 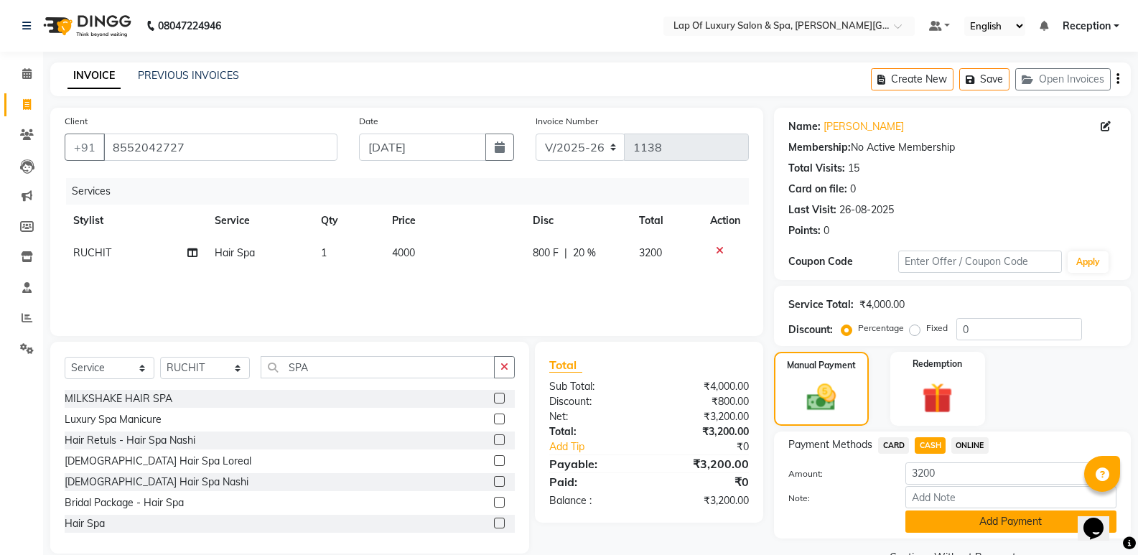 What do you see at coordinates (819, 147) in the screenshot?
I see `div: Membership:` at bounding box center [819, 147].